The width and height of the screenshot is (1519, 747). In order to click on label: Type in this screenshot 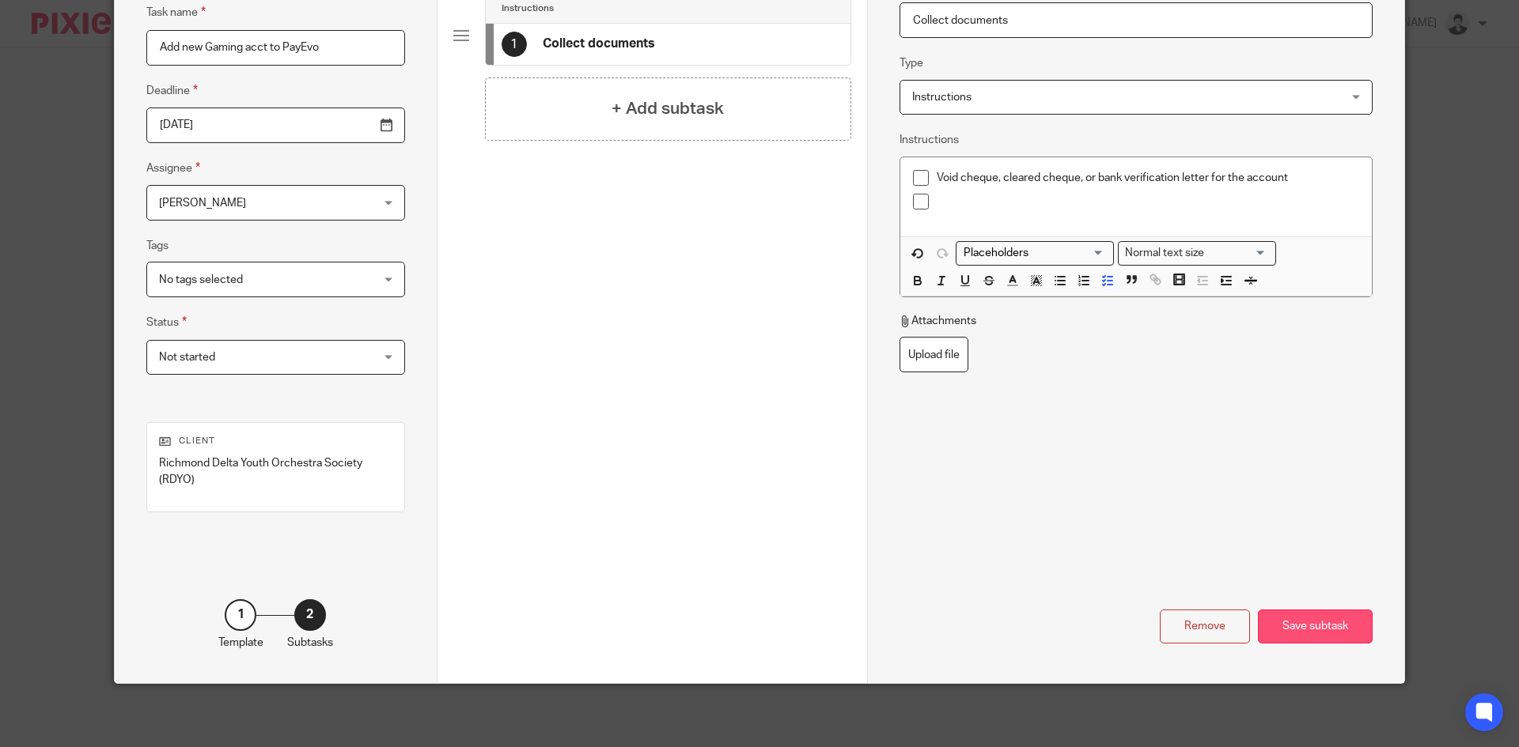, I will do `click(911, 63)`.